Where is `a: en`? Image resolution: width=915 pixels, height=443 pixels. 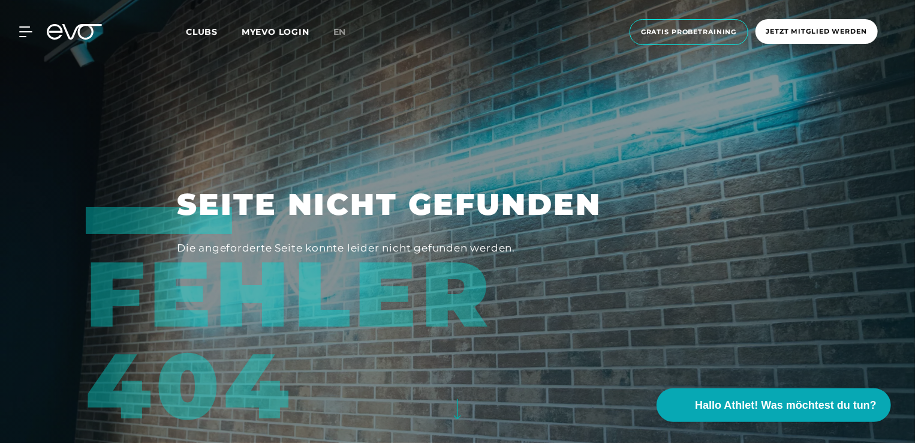 a: en is located at coordinates (347, 32).